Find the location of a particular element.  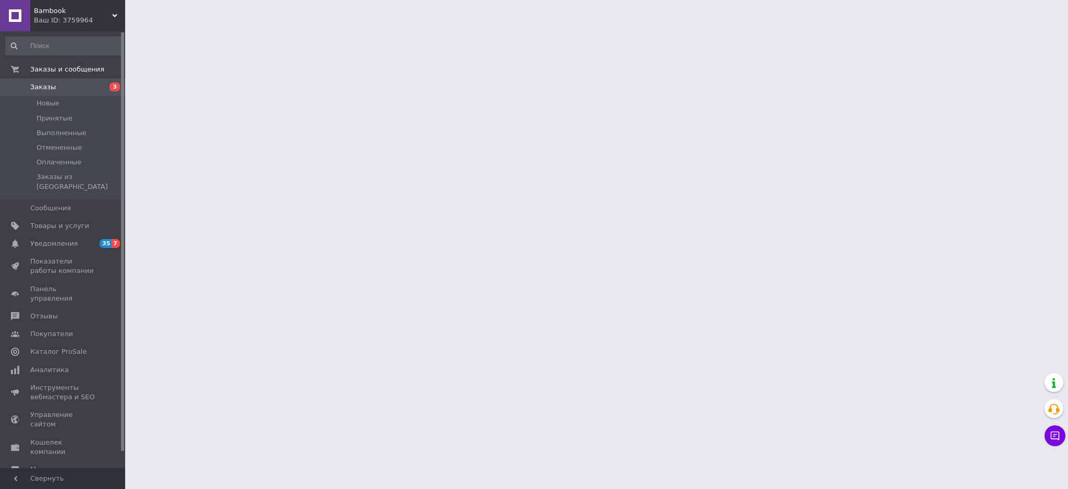

span: Новые is located at coordinates (48, 103).